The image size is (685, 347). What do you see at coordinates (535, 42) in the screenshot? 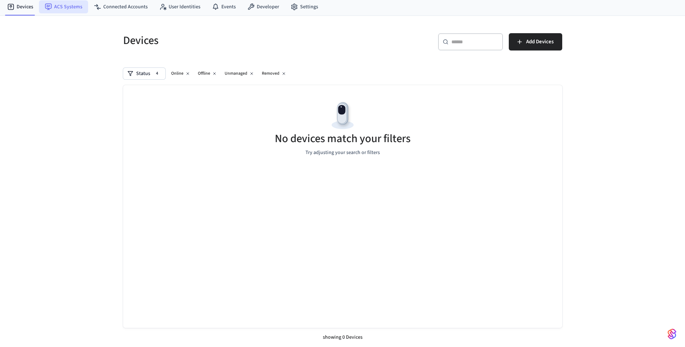
I see `button: Add Devices` at bounding box center [535, 42].